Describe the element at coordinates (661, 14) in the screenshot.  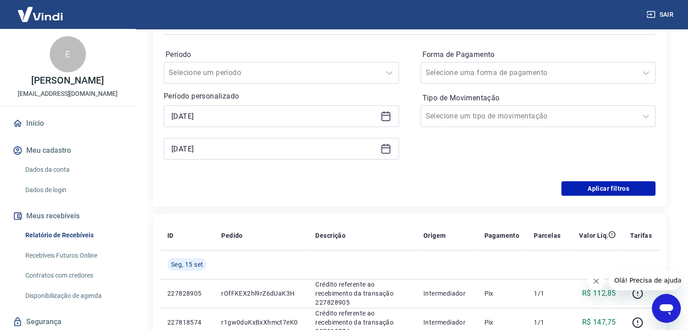
I see `button: Sair` at that location.